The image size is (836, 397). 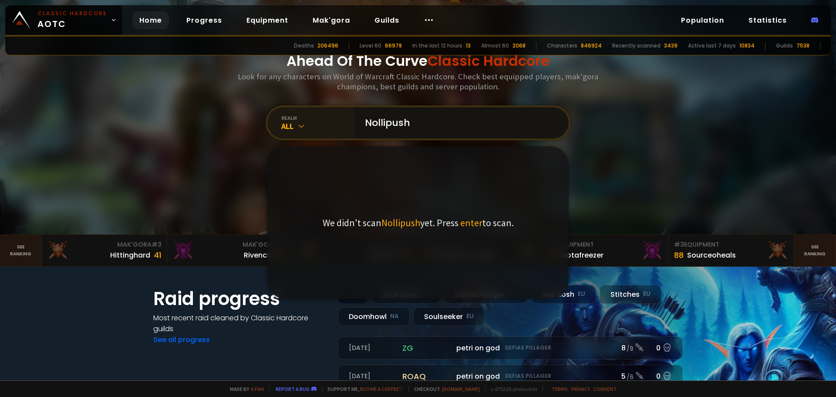 I want to click on div: Almost 60, so click(x=495, y=46).